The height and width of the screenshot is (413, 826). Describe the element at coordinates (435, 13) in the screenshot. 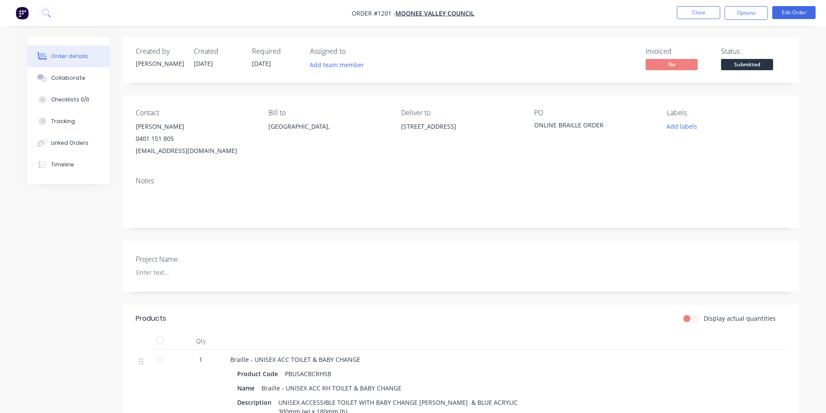

I see `span: Moonee Valley Council` at that location.